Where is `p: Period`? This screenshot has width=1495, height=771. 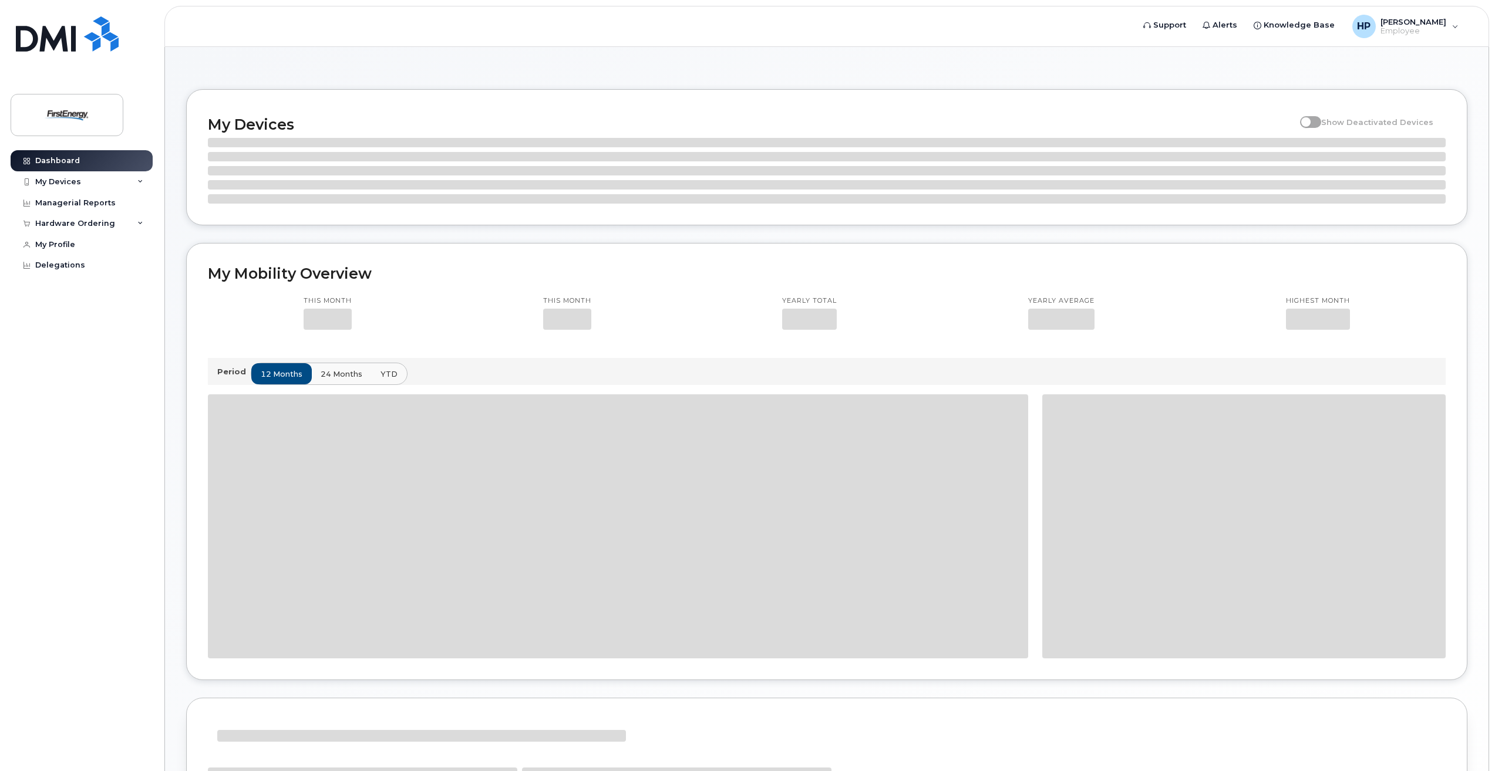
p: Period is located at coordinates (234, 372).